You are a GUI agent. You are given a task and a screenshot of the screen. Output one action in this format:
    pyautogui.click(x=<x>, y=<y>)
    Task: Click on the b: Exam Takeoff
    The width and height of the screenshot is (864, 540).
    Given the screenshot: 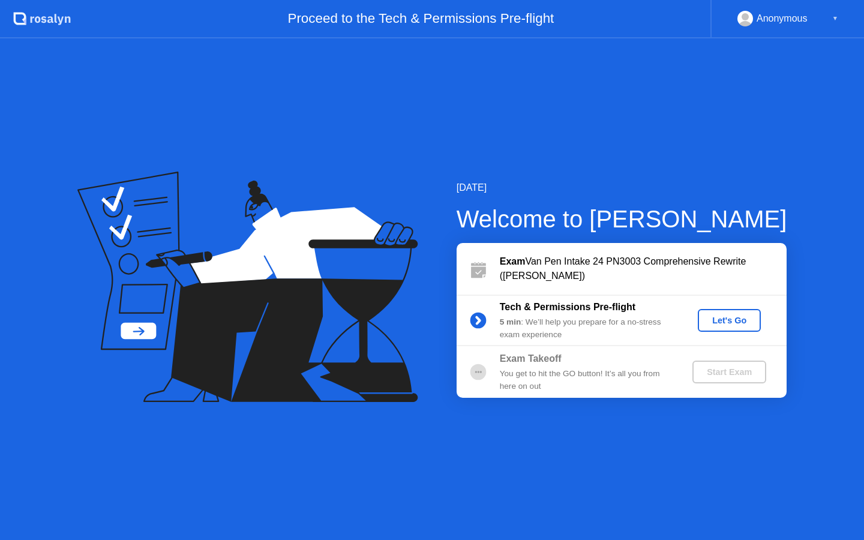 What is the action you would take?
    pyautogui.click(x=530, y=358)
    